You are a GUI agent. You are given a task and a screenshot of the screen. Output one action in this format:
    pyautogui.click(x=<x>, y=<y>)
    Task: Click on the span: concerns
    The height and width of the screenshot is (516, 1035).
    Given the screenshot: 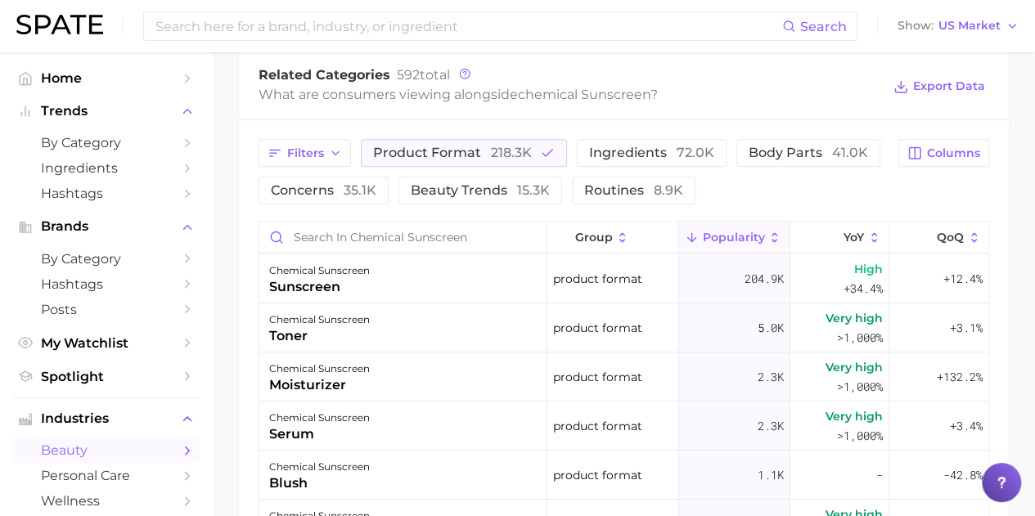 What is the action you would take?
    pyautogui.click(x=323, y=191)
    